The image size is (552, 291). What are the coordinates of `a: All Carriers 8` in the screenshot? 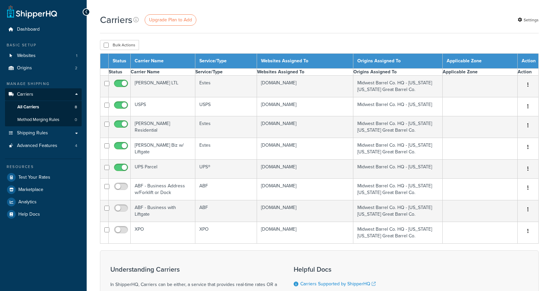 It's located at (43, 107).